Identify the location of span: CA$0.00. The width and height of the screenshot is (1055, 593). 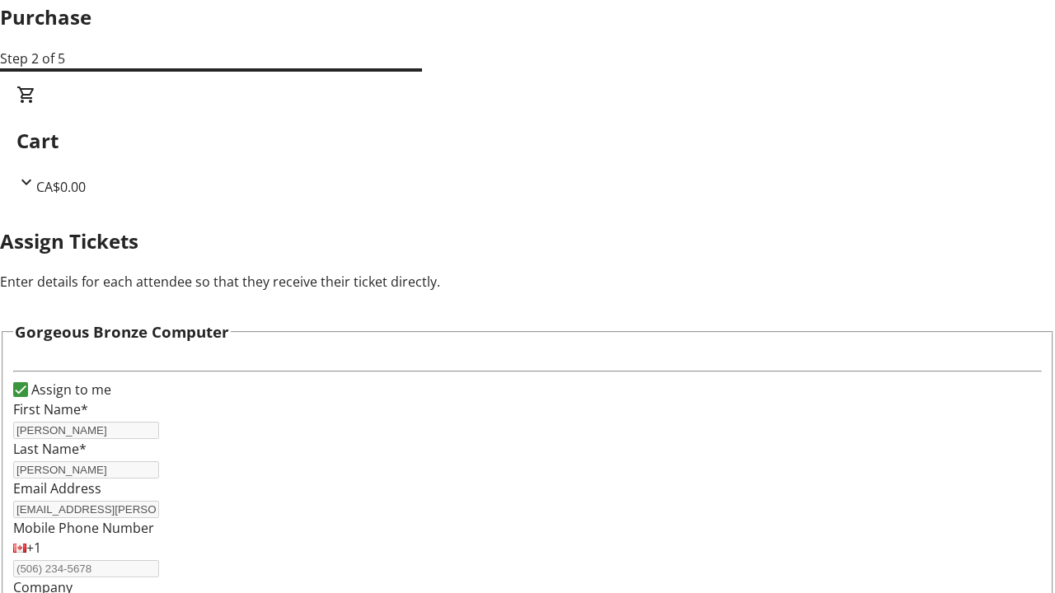
(61, 187).